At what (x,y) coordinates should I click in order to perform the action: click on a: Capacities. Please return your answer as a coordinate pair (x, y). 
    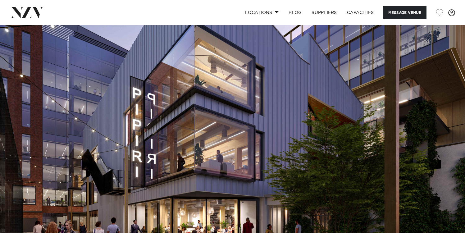
    Looking at the image, I should click on (360, 12).